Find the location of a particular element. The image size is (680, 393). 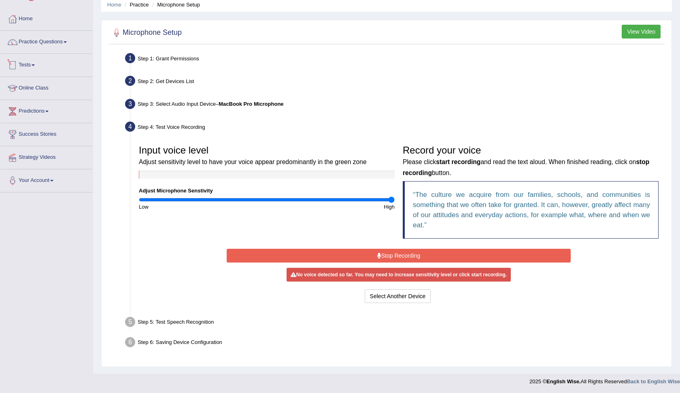

q: The culture we acquire from our families, schools, and communities is something that we often tak... is located at coordinates (531, 210).